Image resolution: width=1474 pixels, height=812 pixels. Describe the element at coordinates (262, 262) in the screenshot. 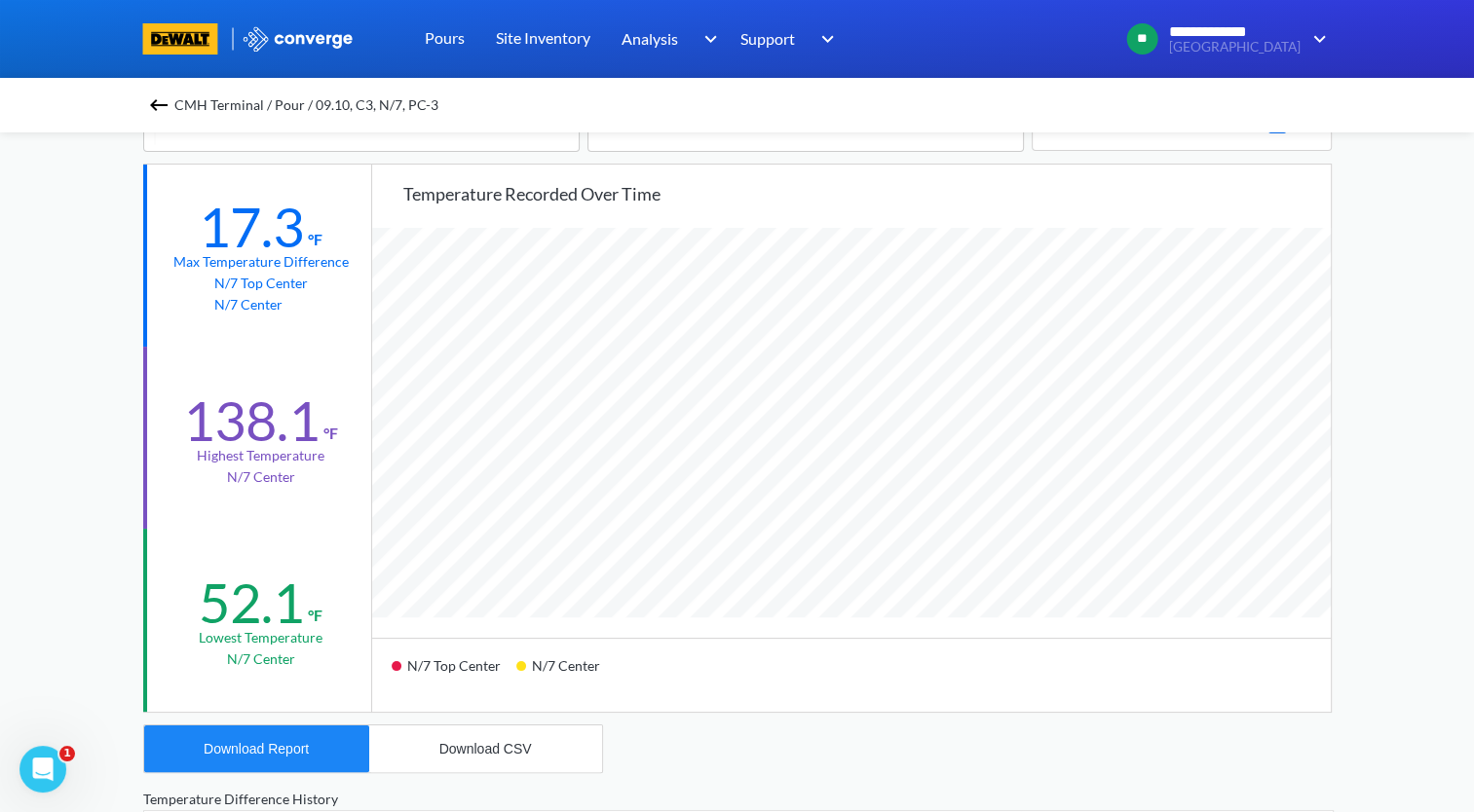

I see `div: Max temperature difference` at that location.